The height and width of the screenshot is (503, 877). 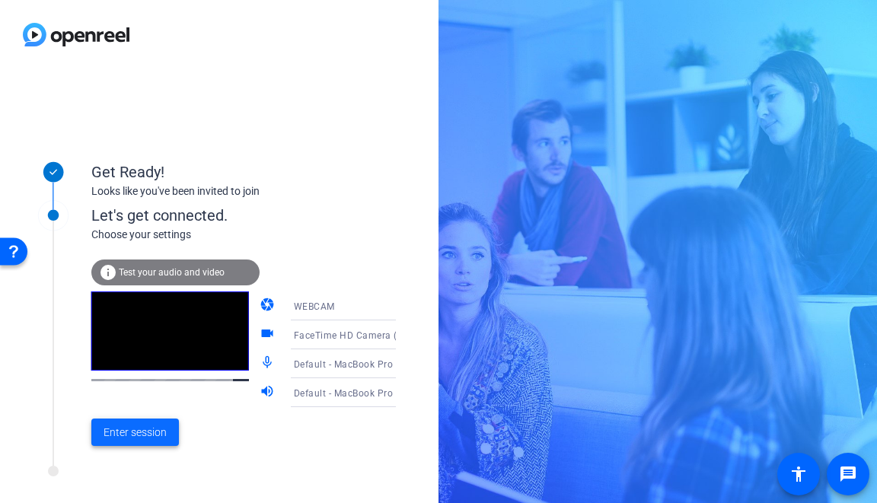 What do you see at coordinates (391, 364) in the screenshot?
I see `span: Default - MacBook Pro Microphone (Built-in)` at bounding box center [391, 364].